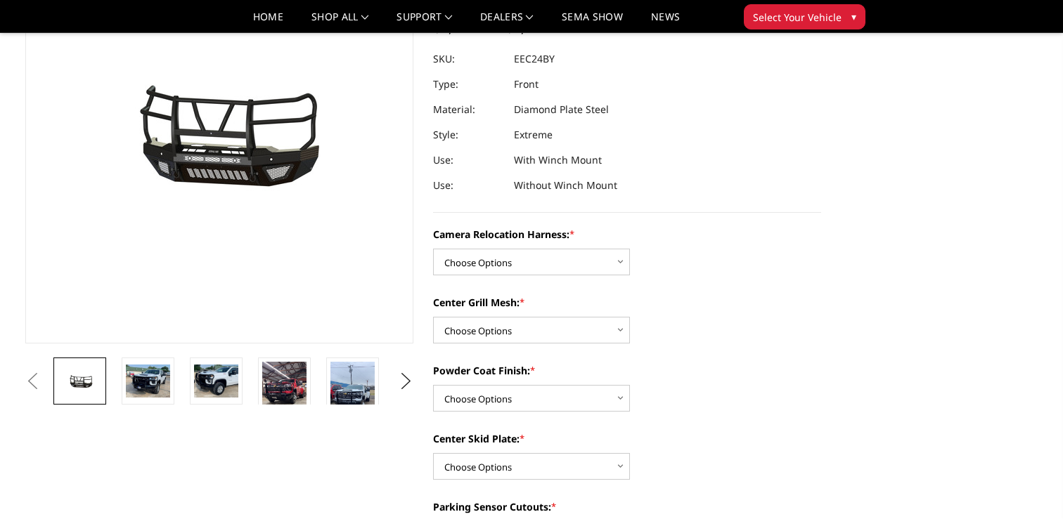  I want to click on dd: Diamond Plate Steel, so click(561, 110).